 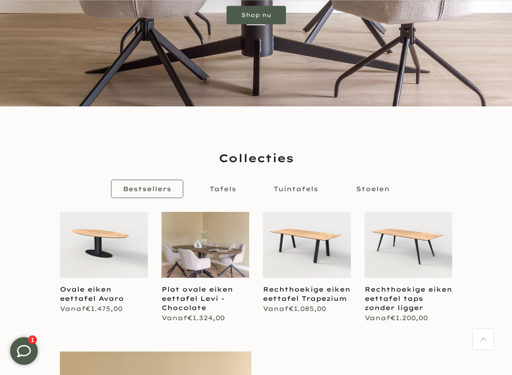 What do you see at coordinates (223, 189) in the screenshot?
I see `span: Tafels` at bounding box center [223, 189].